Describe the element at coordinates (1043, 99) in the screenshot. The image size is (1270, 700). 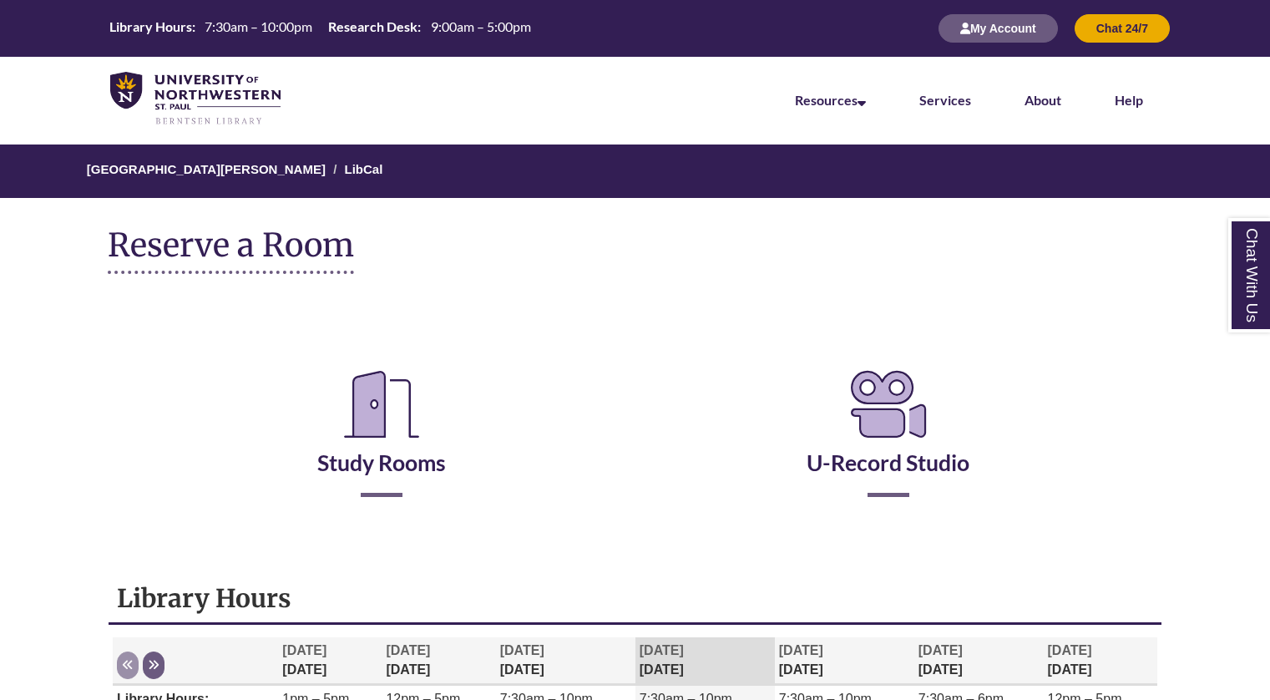
I see `a: About` at that location.